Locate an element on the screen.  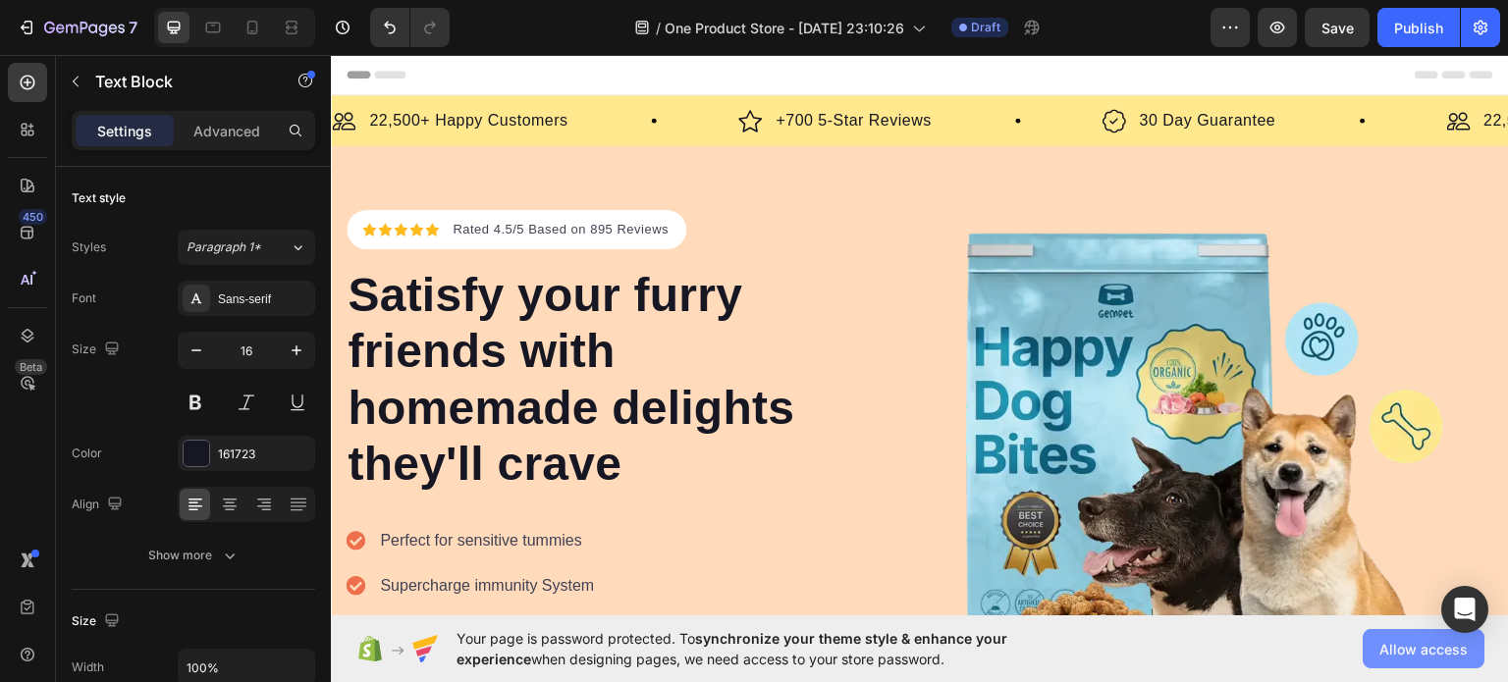
div: Width is located at coordinates (87, 668).